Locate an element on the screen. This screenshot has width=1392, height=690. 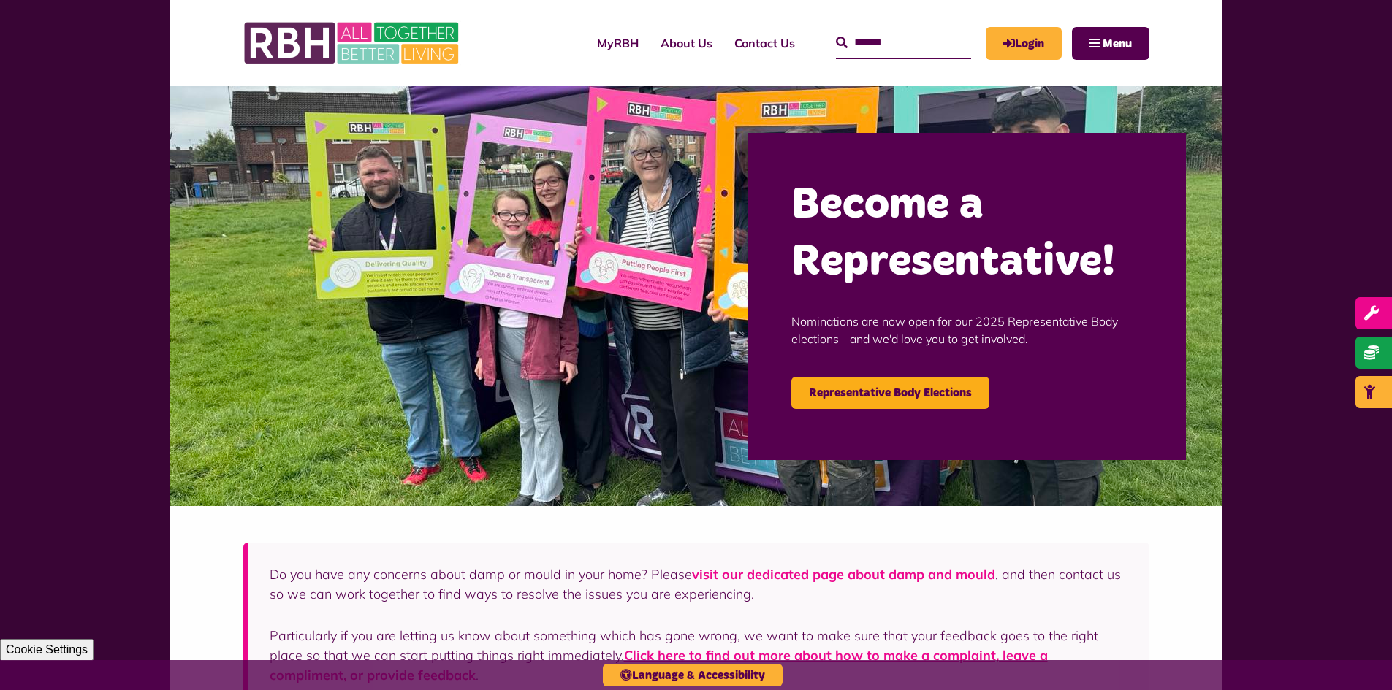
p: Particularly if you are letting us know about something which has gone wrong, we want to make sur... is located at coordinates (699, 655).